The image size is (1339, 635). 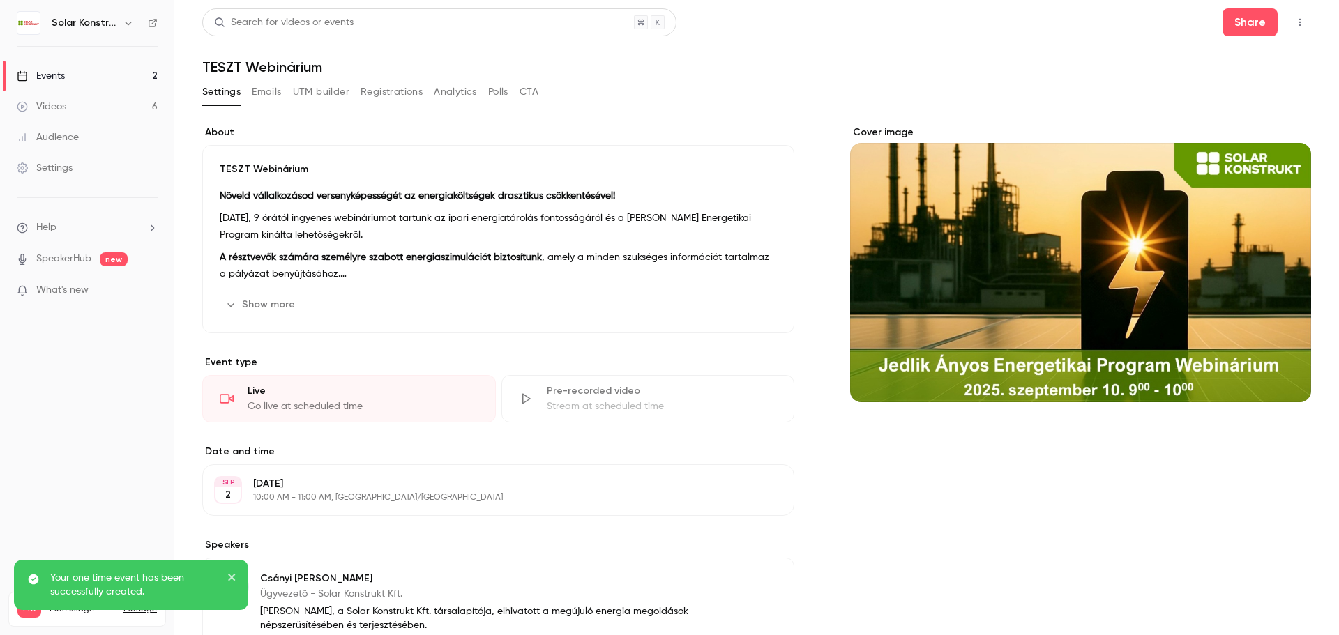 I want to click on section: Cover image, so click(x=1080, y=264).